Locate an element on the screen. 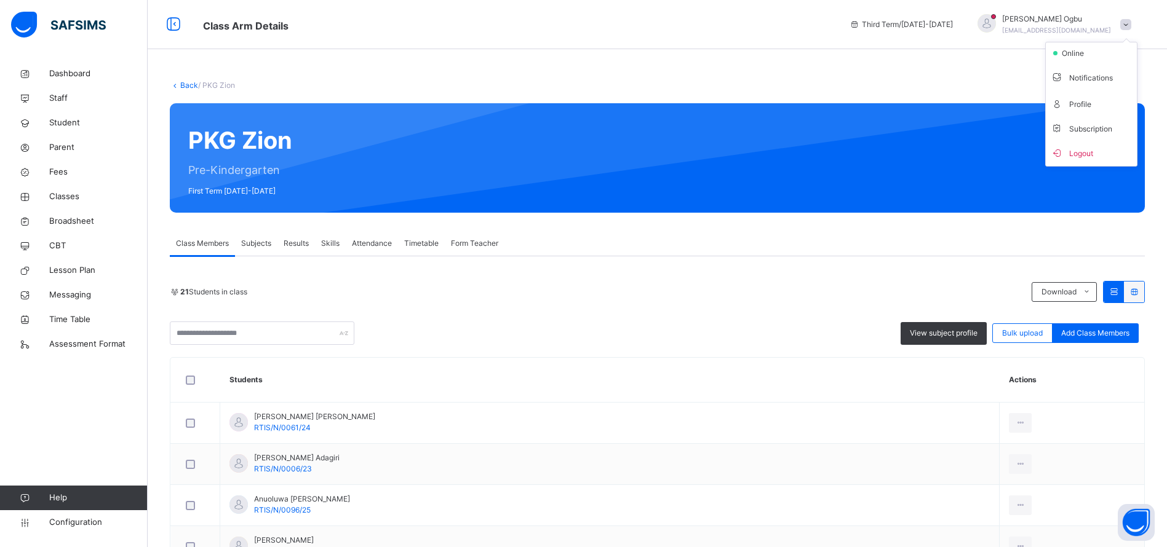 The width and height of the screenshot is (1167, 547). span: RTIS/N/0006/23 is located at coordinates (283, 469).